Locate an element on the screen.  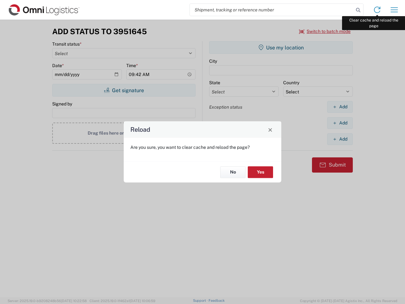
button: No is located at coordinates (233, 172).